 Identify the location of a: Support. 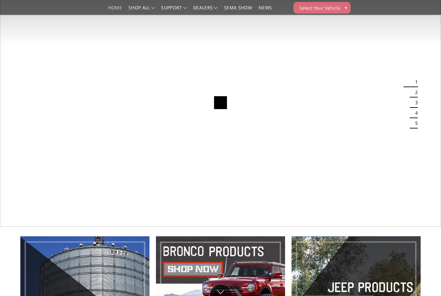
(174, 10).